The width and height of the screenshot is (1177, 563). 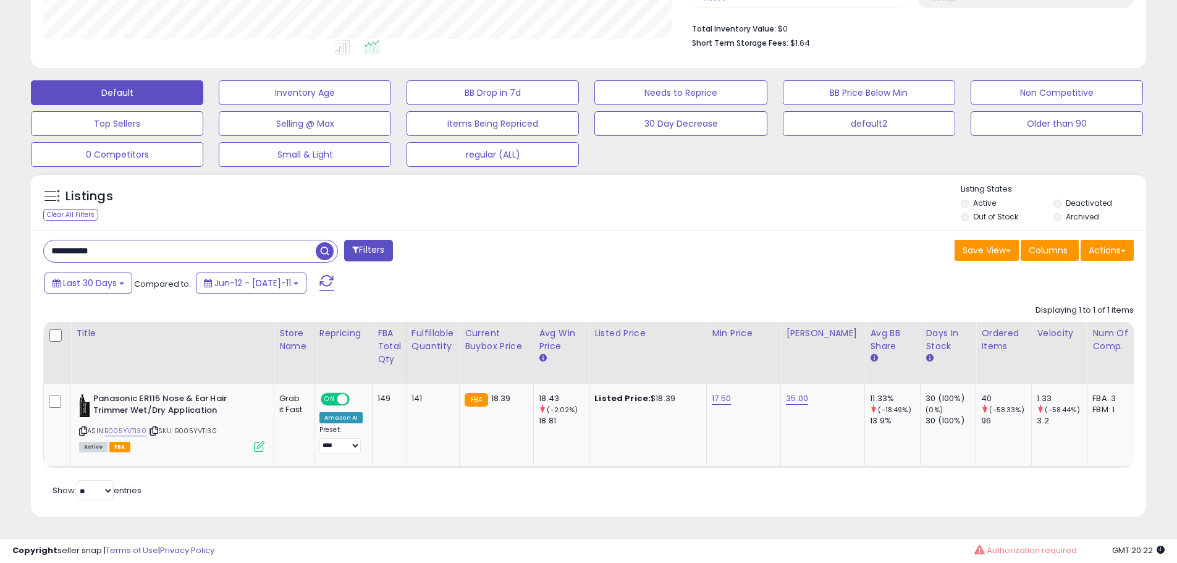 I want to click on span: 2025-08-11 20:22 GMT, so click(x=1138, y=550).